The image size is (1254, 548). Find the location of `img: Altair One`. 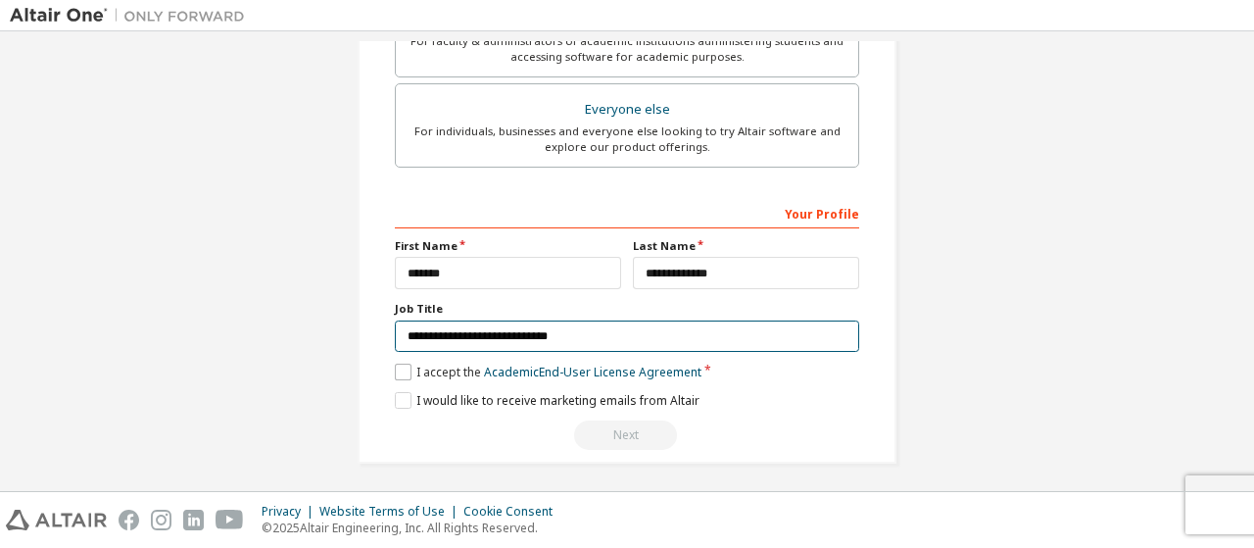

img: Altair One is located at coordinates (132, 16).